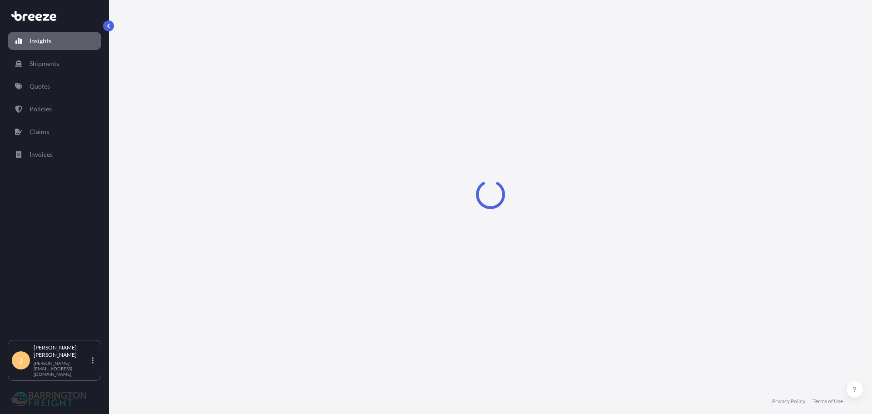  What do you see at coordinates (54, 86) in the screenshot?
I see `a: Quotes` at bounding box center [54, 86].